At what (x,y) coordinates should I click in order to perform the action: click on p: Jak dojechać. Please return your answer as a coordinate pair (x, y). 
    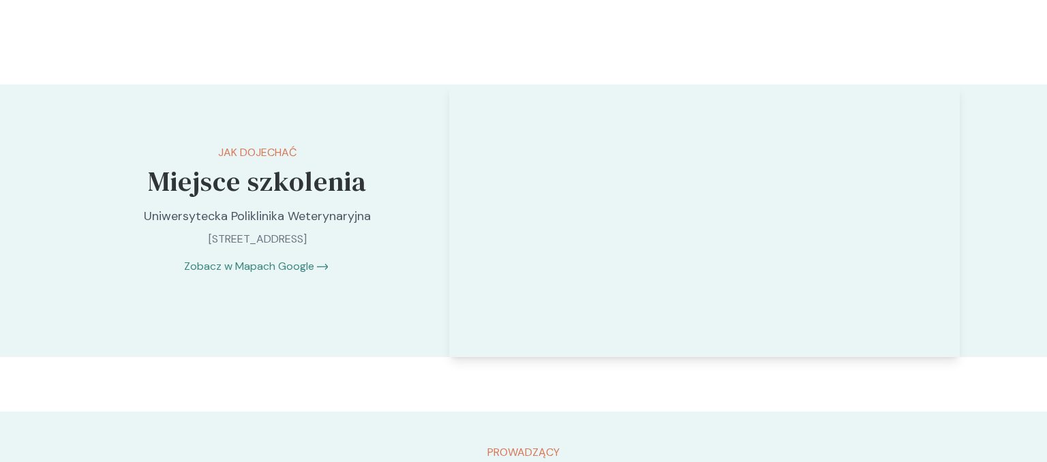
    Looking at the image, I should click on (257, 153).